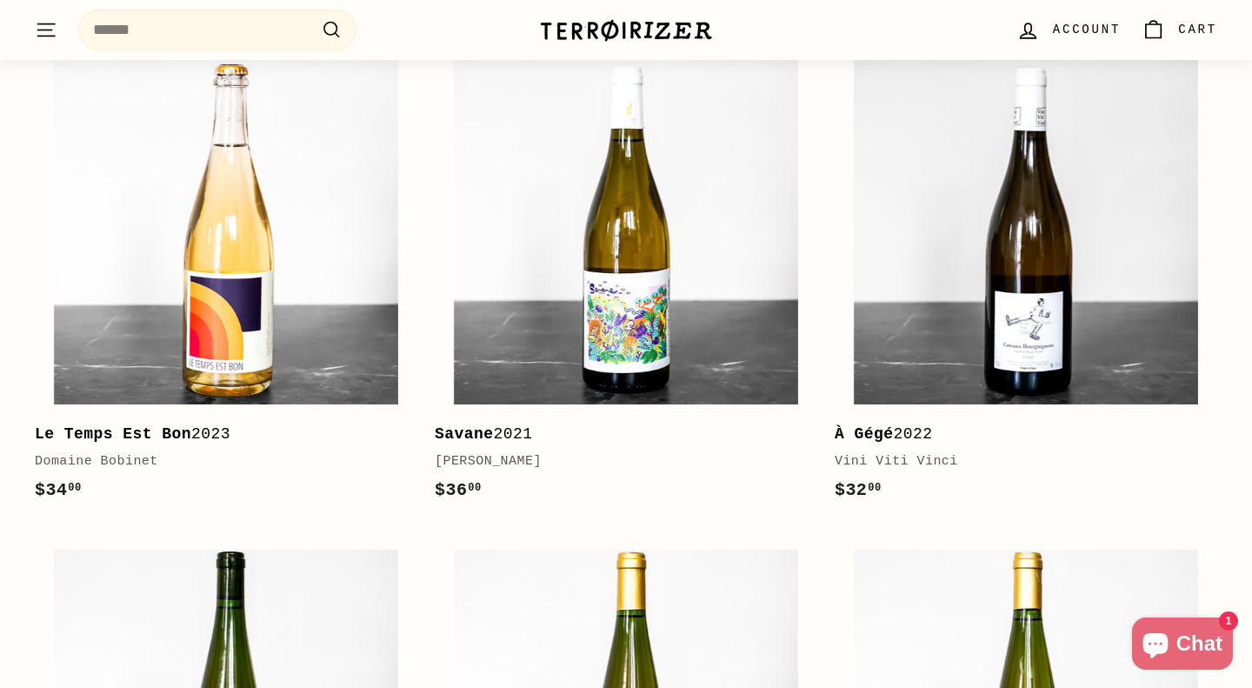 This screenshot has height=688, width=1252. Describe the element at coordinates (864, 434) in the screenshot. I see `b: À Gégé` at that location.